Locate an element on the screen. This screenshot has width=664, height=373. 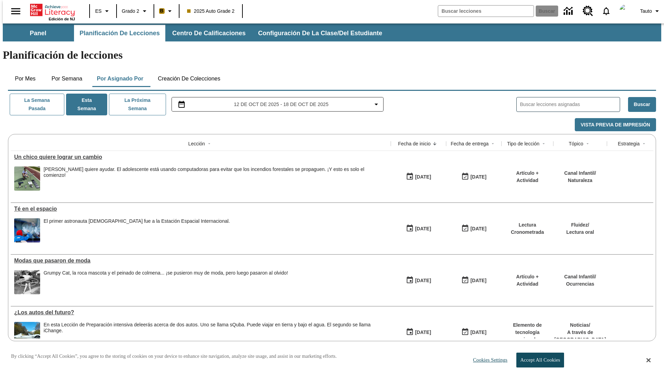
a: Modas que pasaron de moda, Lecciones is located at coordinates (200, 261).